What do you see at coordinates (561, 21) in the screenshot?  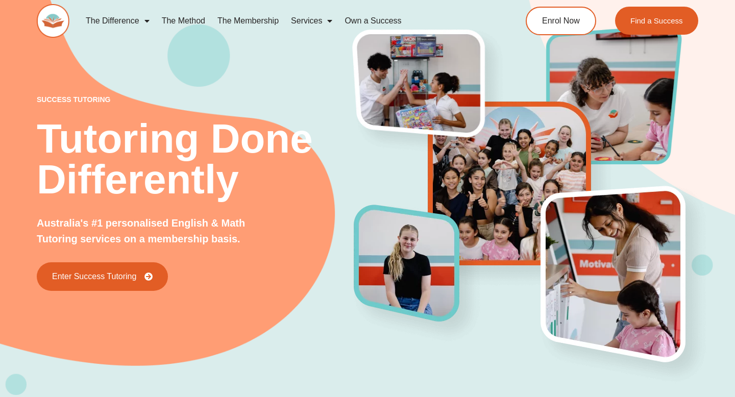 I see `a: Enrol Now` at bounding box center [561, 21].